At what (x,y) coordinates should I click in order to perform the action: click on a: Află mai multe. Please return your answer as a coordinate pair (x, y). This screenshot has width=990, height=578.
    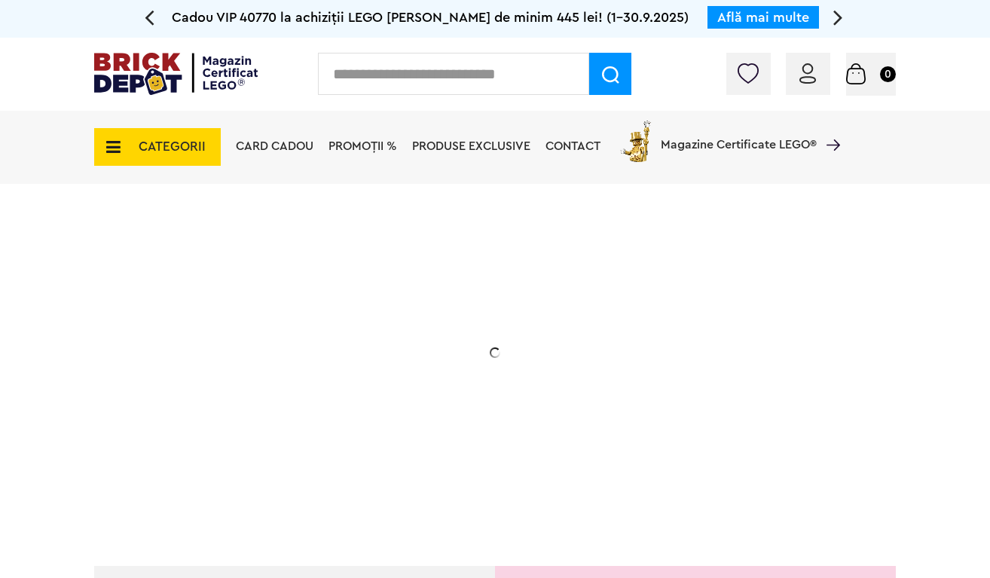
    Looking at the image, I should click on (763, 17).